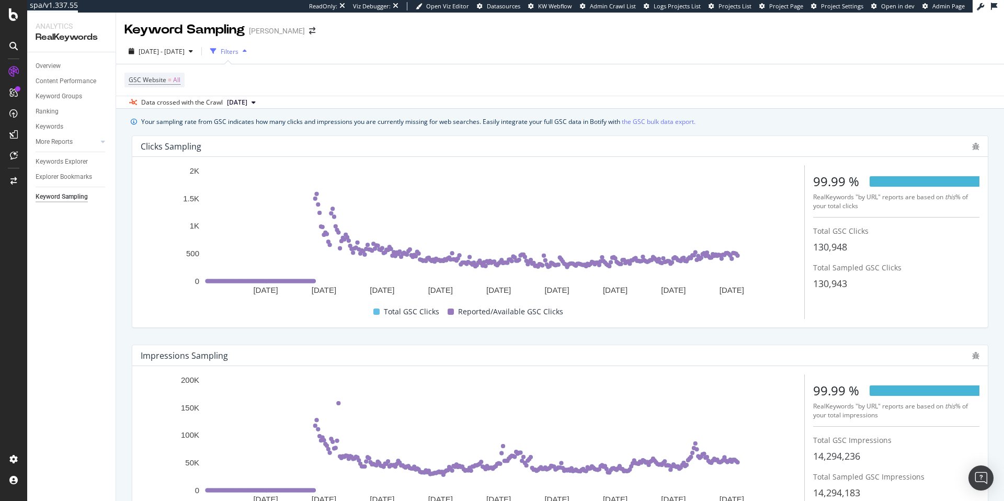  Describe the element at coordinates (192, 462) in the screenshot. I see `text: 50K` at that location.